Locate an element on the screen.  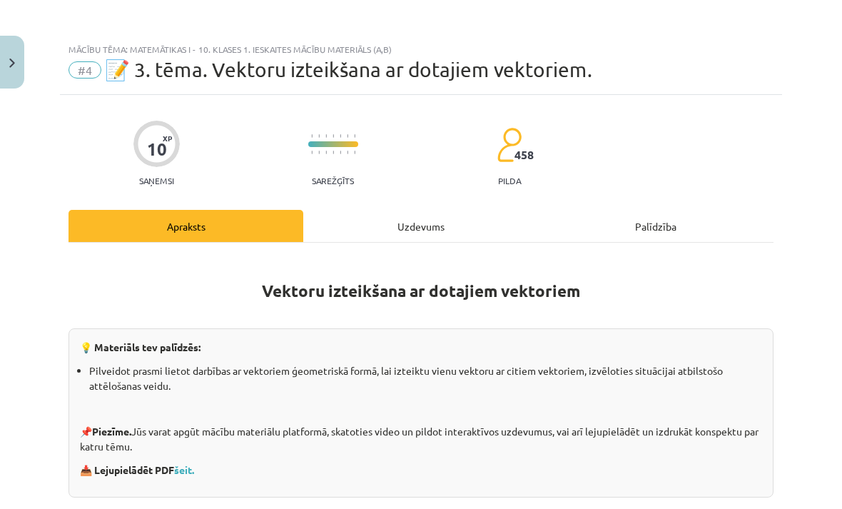
div: Apraksts is located at coordinates (185, 225).